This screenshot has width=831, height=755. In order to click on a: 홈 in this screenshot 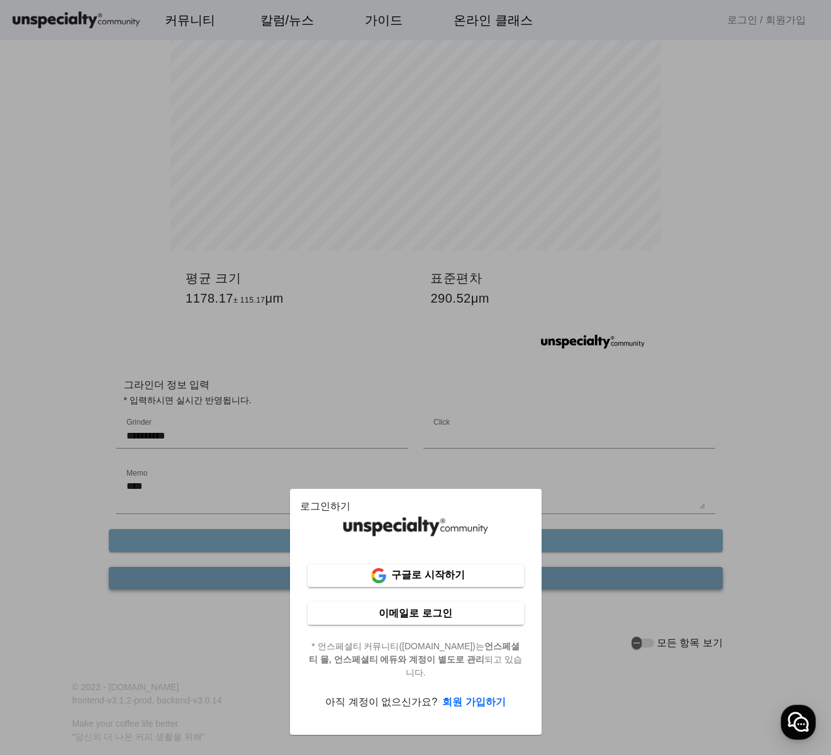, I will do `click(43, 415)`.